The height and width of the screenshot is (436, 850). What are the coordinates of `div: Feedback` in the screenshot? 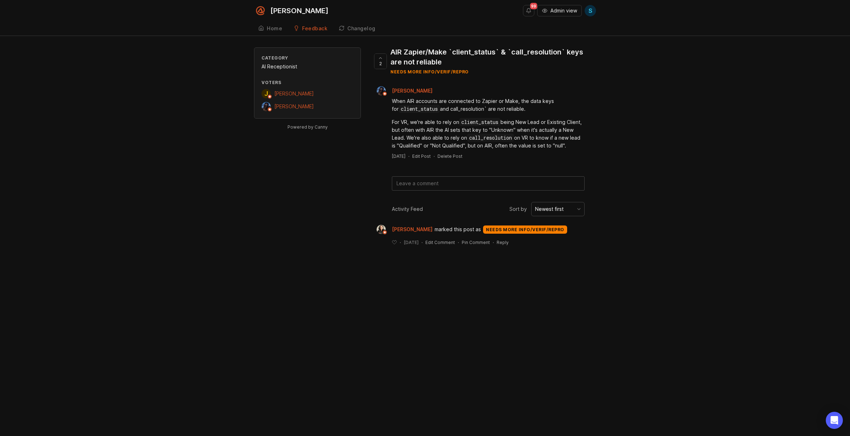 It's located at (315, 29).